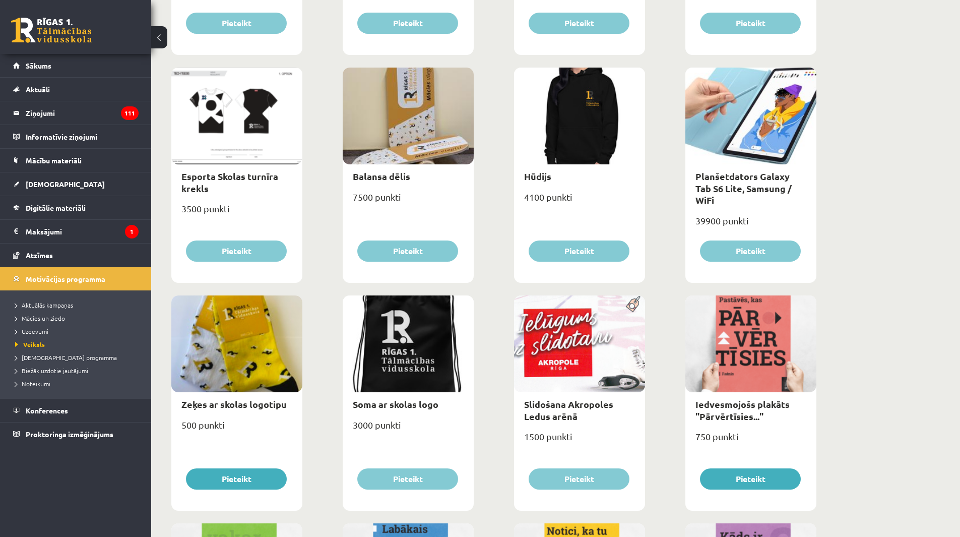 The image size is (960, 537). Describe the element at coordinates (131, 231) in the screenshot. I see `i: 1` at that location.